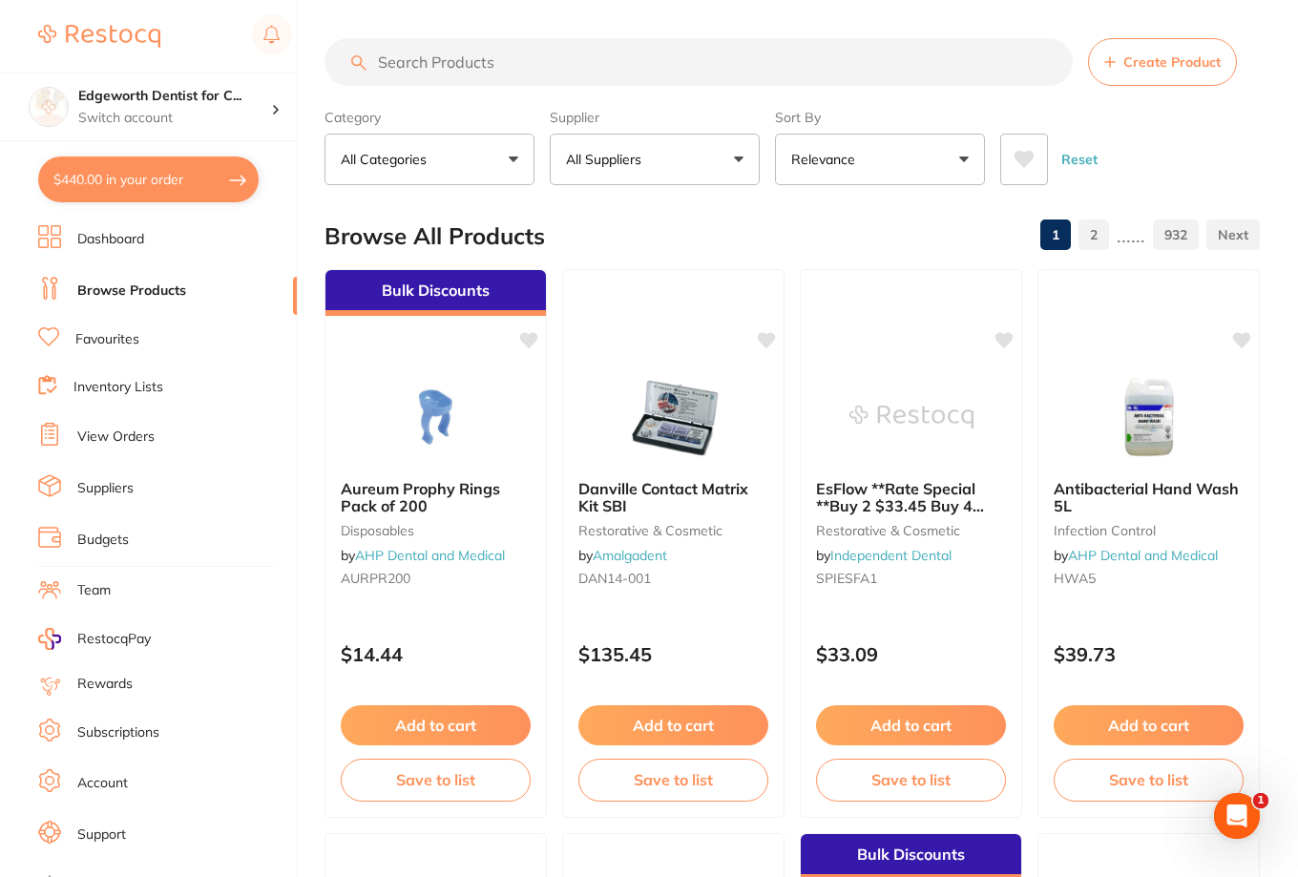  I want to click on h2: Browse All Products, so click(434, 237).